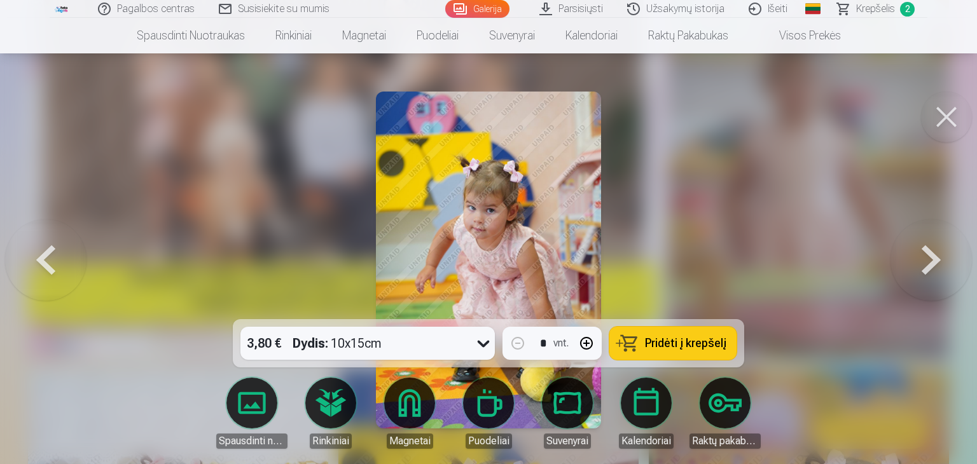 Image resolution: width=977 pixels, height=464 pixels. Describe the element at coordinates (252, 441) in the screenshot. I see `div: Spausdinti nuotraukas` at that location.